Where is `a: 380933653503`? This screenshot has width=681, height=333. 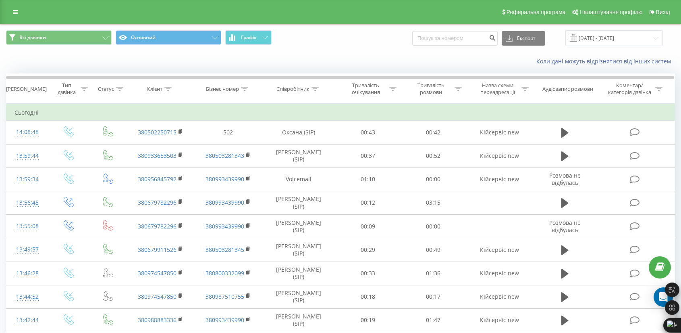
a: 380933653503 is located at coordinates (157, 155).